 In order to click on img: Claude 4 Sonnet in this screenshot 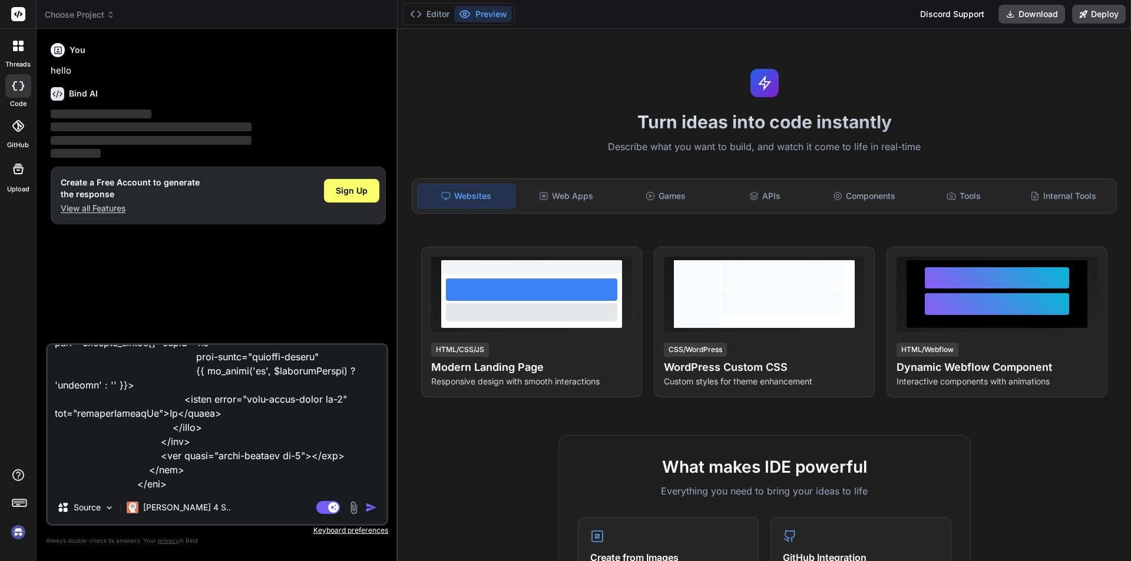, I will do `click(133, 508)`.